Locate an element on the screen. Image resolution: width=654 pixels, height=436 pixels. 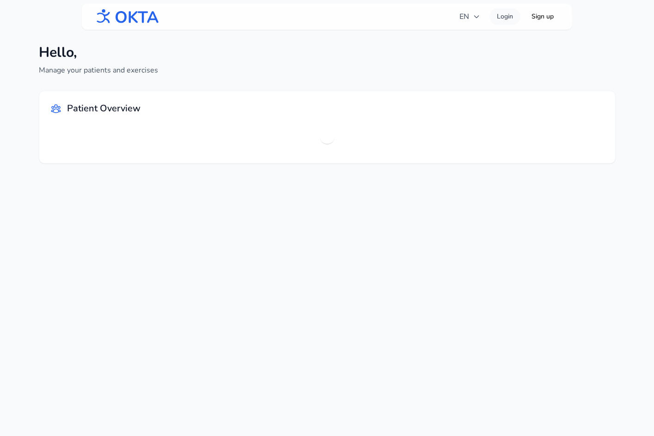
a: OKTA logo is located at coordinates (126, 17).